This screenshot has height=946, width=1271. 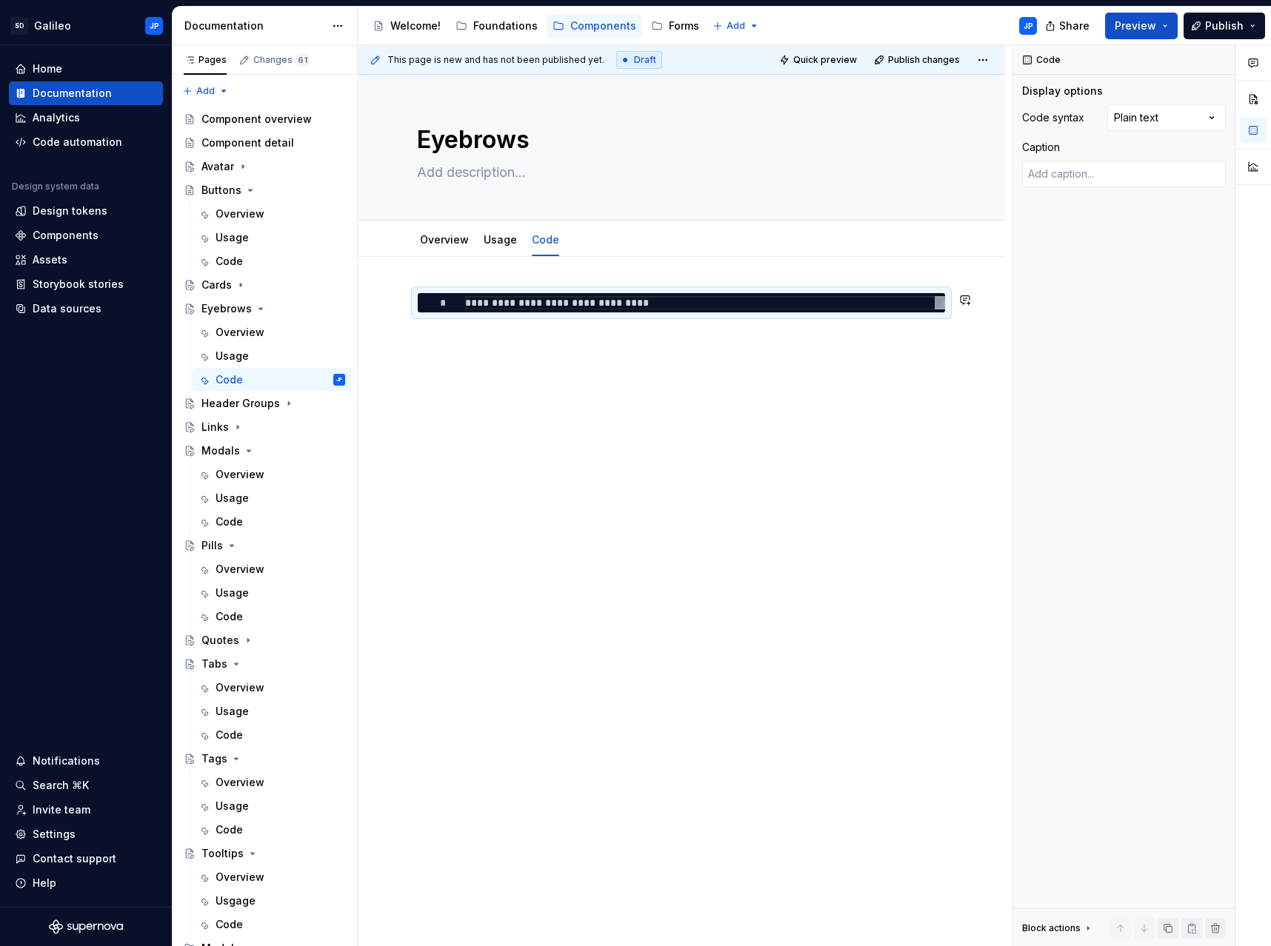 I want to click on div: Block actions, so click(x=1051, y=928).